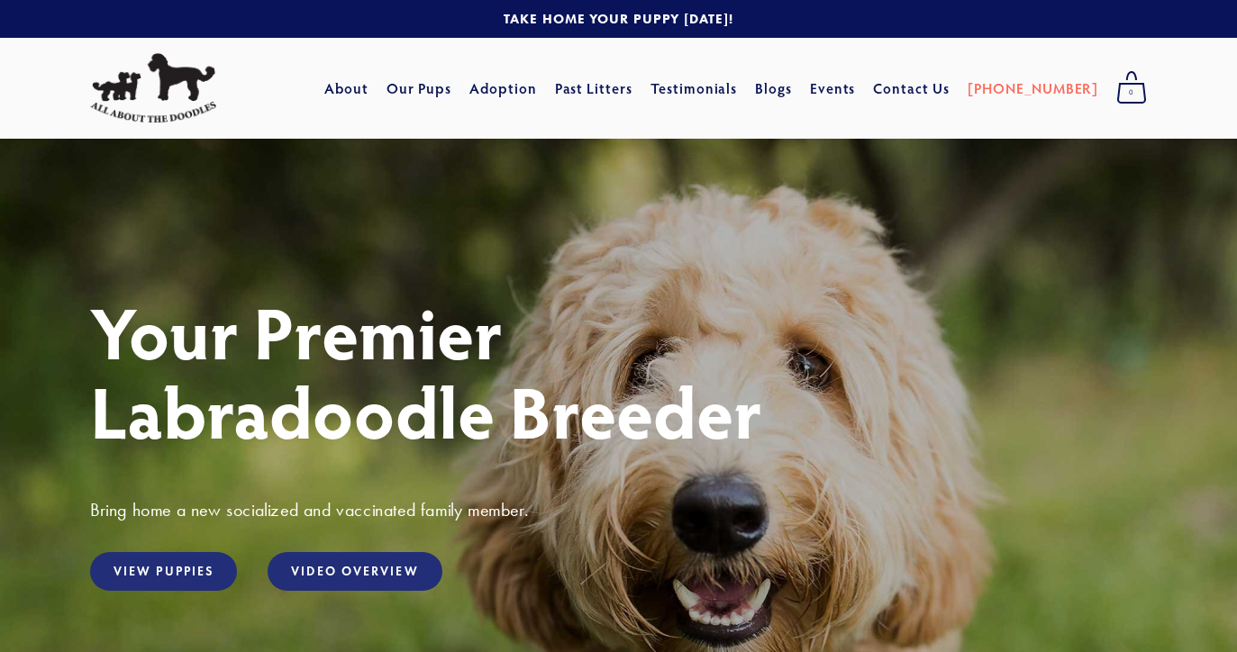 This screenshot has height=652, width=1237. I want to click on h3: Bring home a new socialized and vaccinated family member., so click(618, 510).